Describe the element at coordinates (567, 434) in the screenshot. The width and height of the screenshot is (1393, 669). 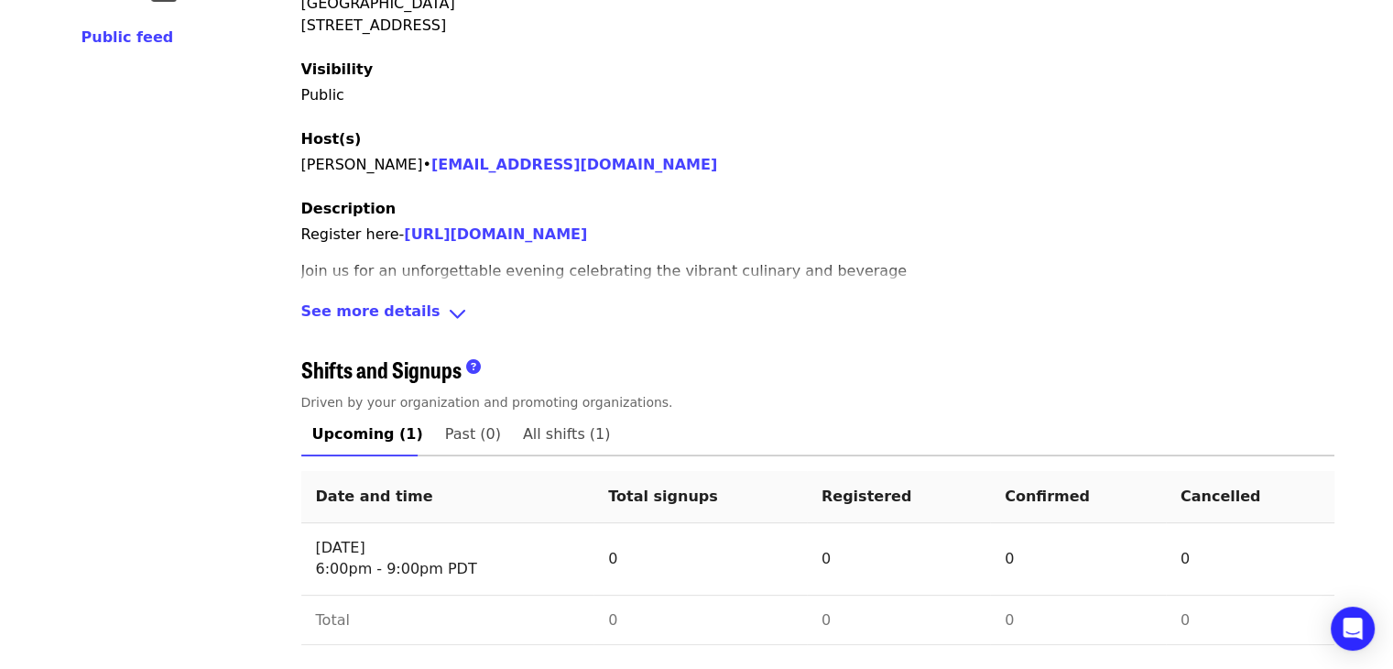
I see `span: All shifts (1)` at that location.